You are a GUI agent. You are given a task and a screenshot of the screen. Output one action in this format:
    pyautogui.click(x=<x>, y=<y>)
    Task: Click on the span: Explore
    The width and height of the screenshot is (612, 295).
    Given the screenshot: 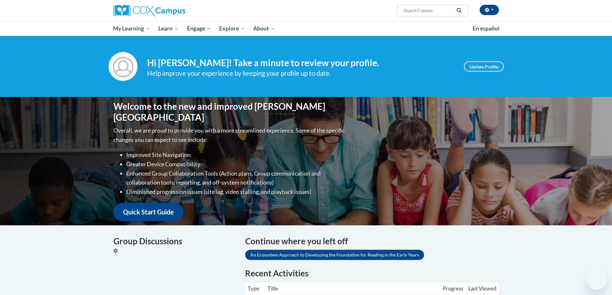 What is the action you would take?
    pyautogui.click(x=232, y=29)
    